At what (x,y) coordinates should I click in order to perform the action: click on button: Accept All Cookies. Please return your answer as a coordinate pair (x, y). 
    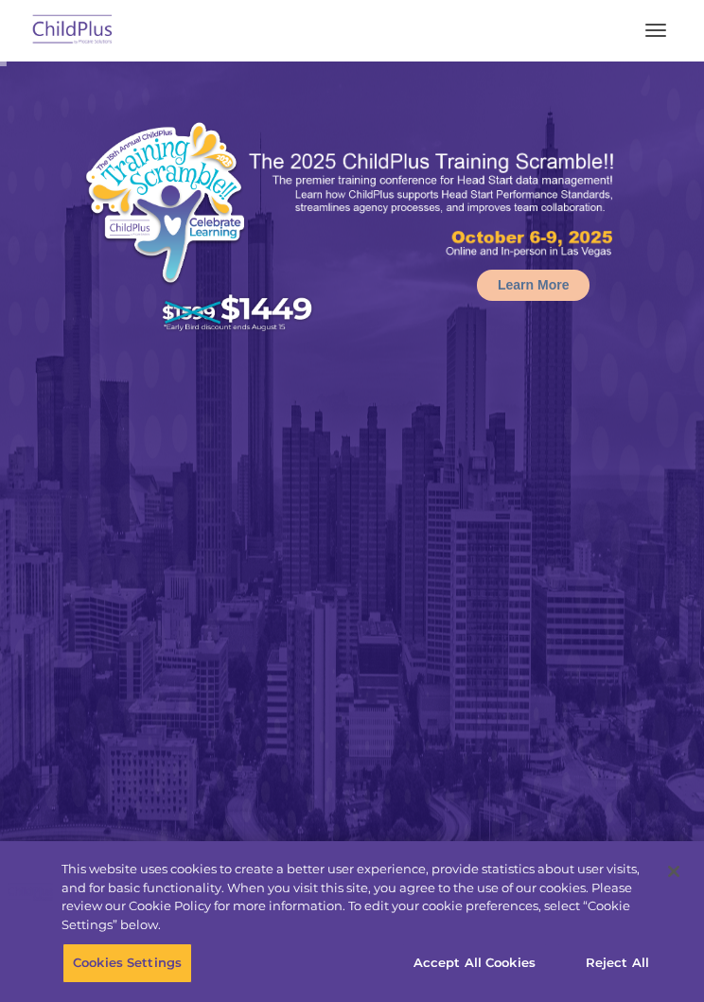
    Looking at the image, I should click on (474, 963).